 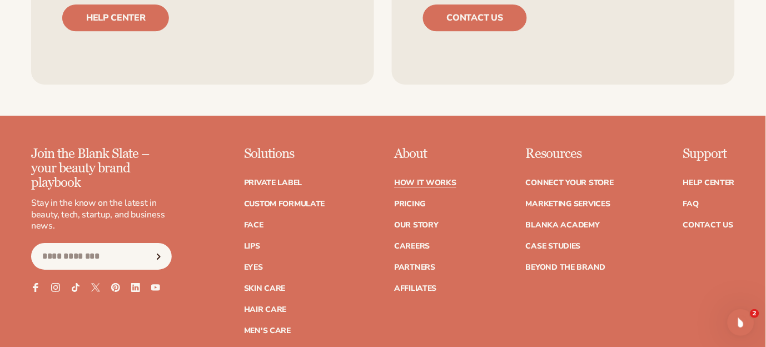 What do you see at coordinates (563, 225) in the screenshot?
I see `a: Blanka Academy` at bounding box center [563, 225].